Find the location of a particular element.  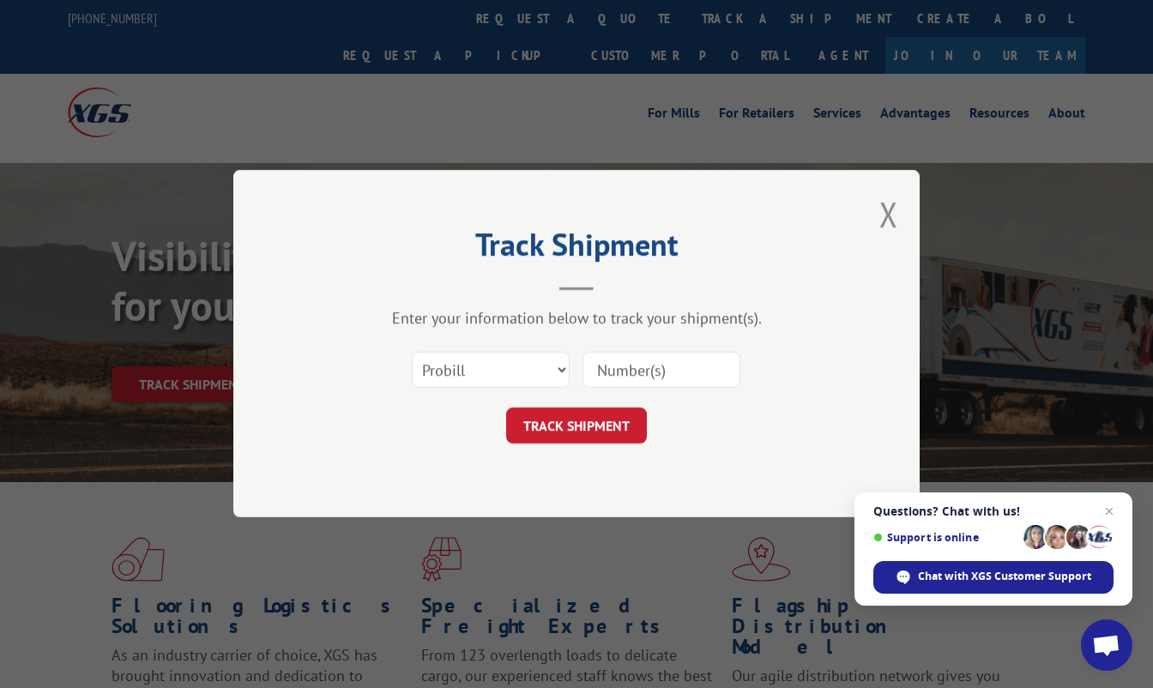

span: Questions? Chat with us! is located at coordinates (994, 511).